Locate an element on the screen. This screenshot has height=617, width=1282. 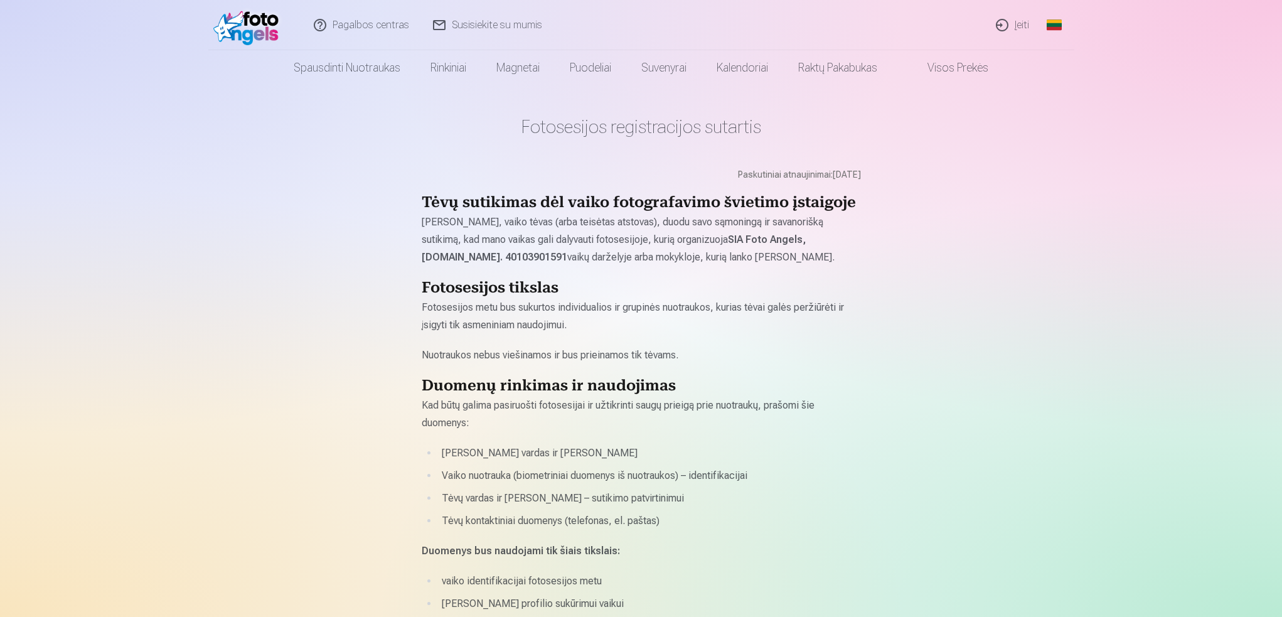
h2: Tėvų sutikimas dėl vaiko fotografavimo švietimo įstaigoje is located at coordinates (642, 203).